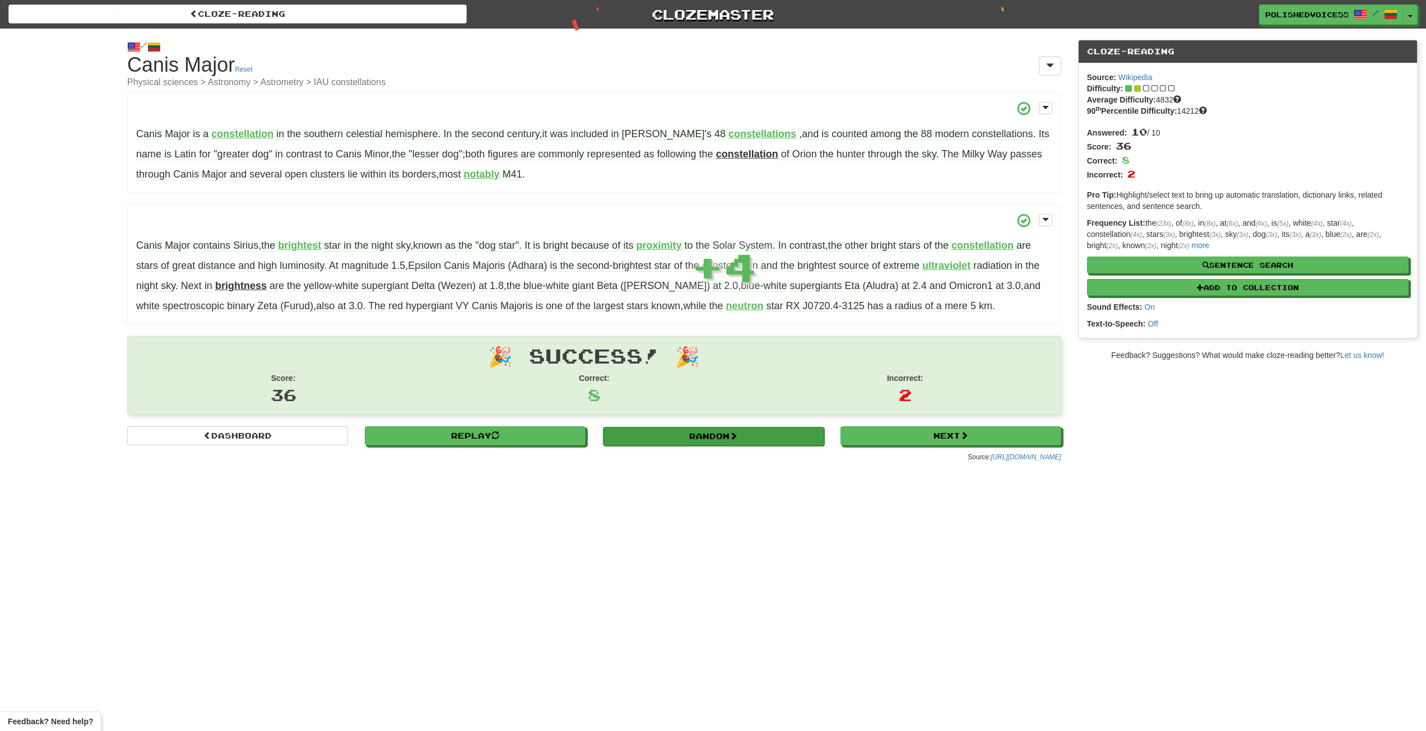 The width and height of the screenshot is (1426, 731). Describe the element at coordinates (523, 134) in the screenshot. I see `span: century` at that location.